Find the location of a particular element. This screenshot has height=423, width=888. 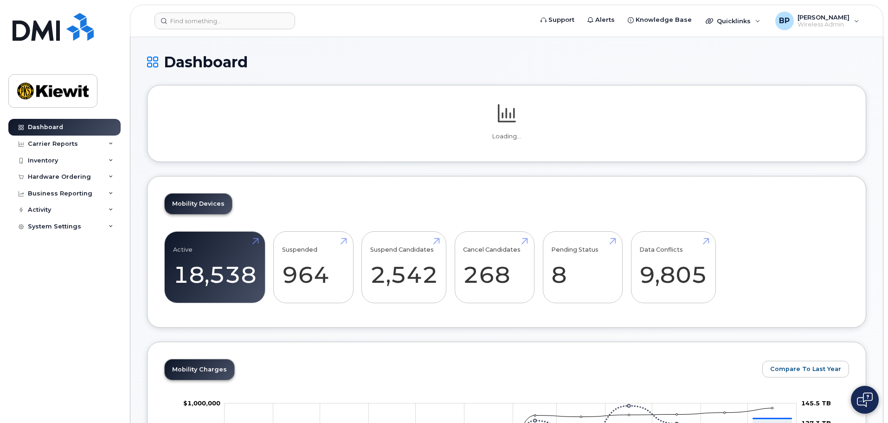

a: Cancel Candidates 268 is located at coordinates (494, 267).